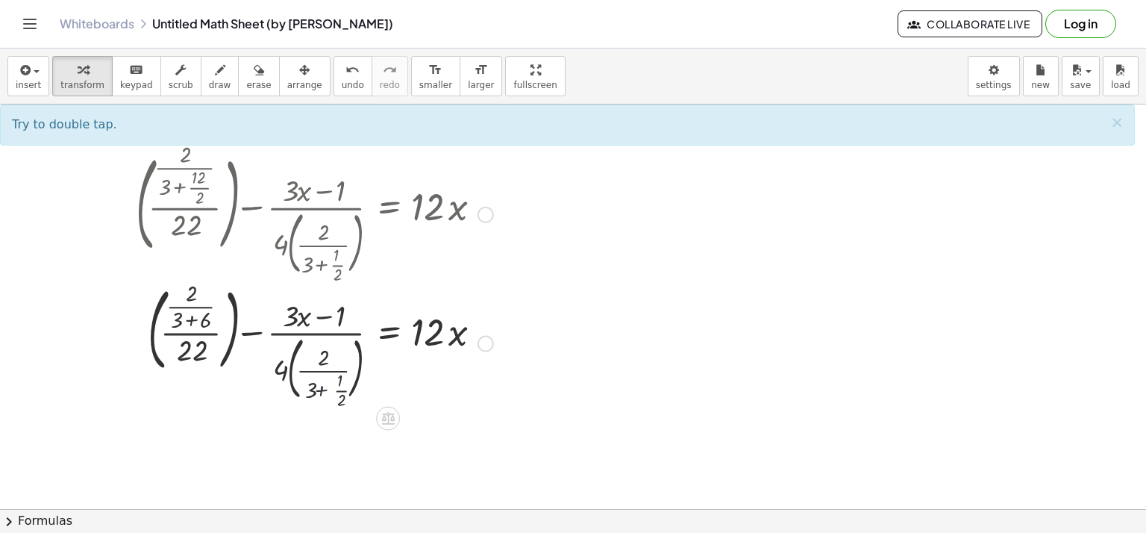 This screenshot has width=1146, height=533. What do you see at coordinates (970, 24) in the screenshot?
I see `button: Collaborate Live` at bounding box center [970, 24].